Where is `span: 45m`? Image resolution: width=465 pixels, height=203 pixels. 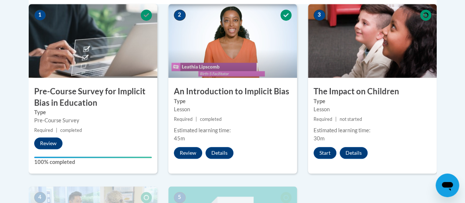 span: 45m is located at coordinates (179, 138).